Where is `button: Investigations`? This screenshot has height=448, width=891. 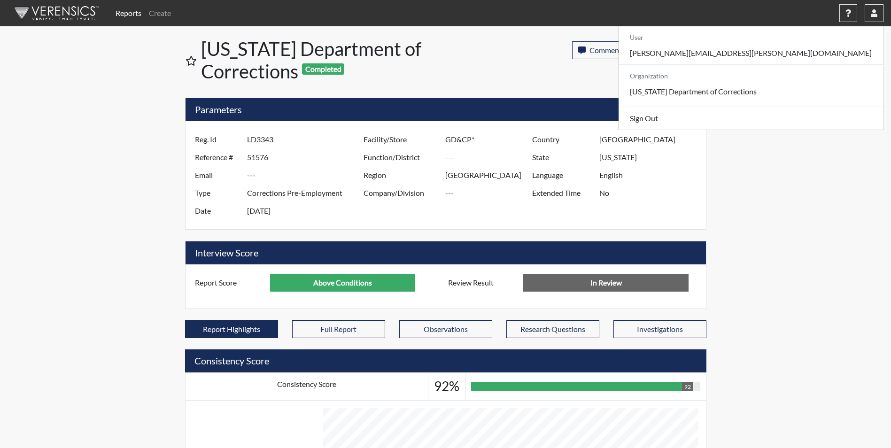
button: Investigations is located at coordinates (660, 329).